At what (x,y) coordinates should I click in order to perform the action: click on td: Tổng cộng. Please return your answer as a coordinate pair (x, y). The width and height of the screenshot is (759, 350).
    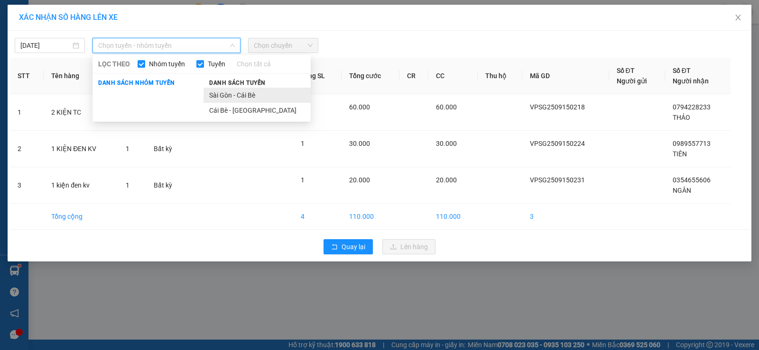
    Looking at the image, I should click on (81, 217).